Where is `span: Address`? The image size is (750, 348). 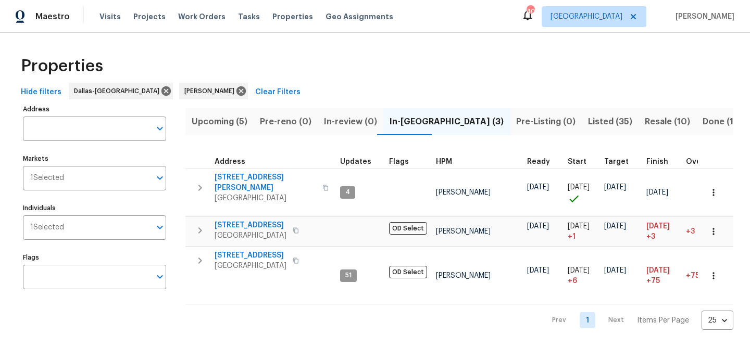 span: Address is located at coordinates (230, 162).